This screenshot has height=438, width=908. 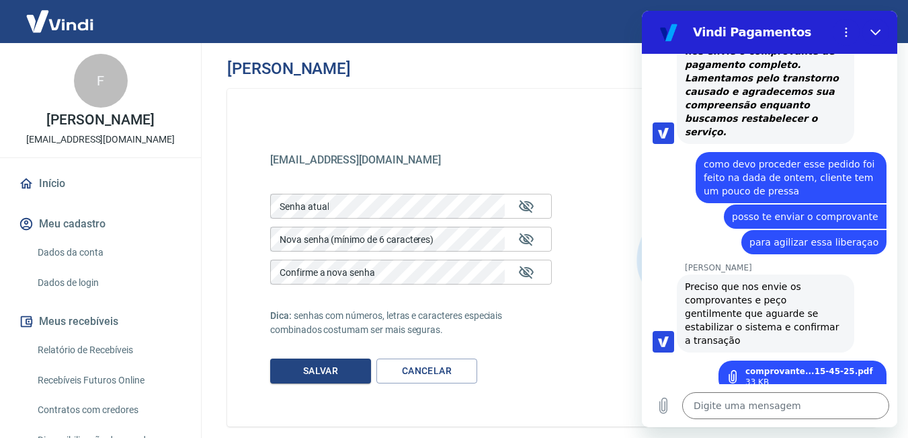 What do you see at coordinates (321, 370) in the screenshot?
I see `button: Salvar` at bounding box center [321, 370].